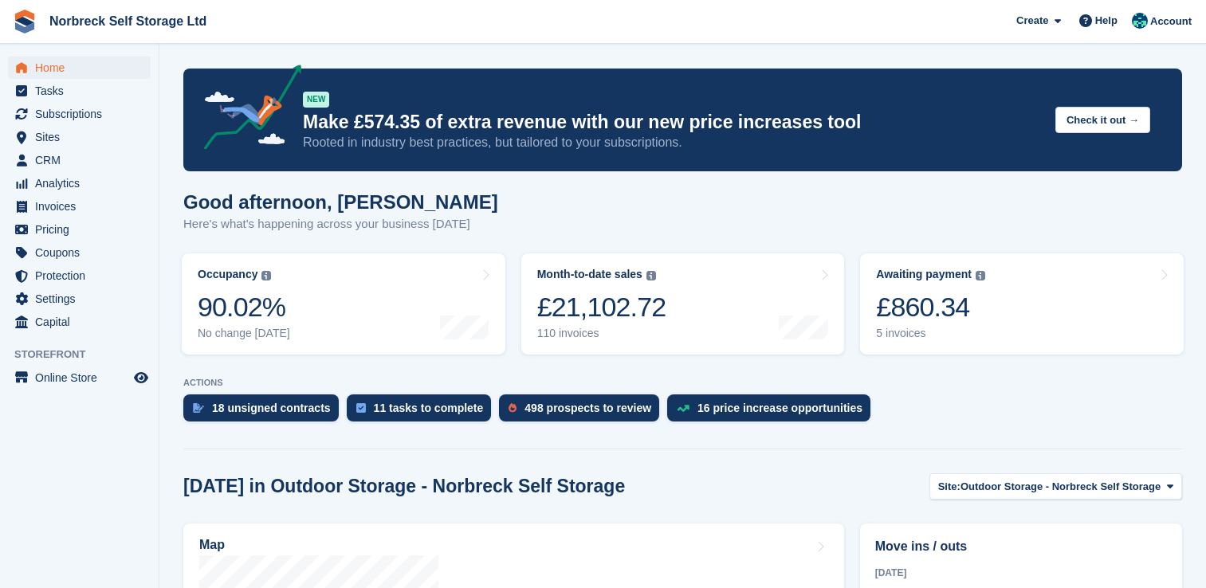 The image size is (1206, 588). What do you see at coordinates (83, 322) in the screenshot?
I see `span: Capital` at bounding box center [83, 322].